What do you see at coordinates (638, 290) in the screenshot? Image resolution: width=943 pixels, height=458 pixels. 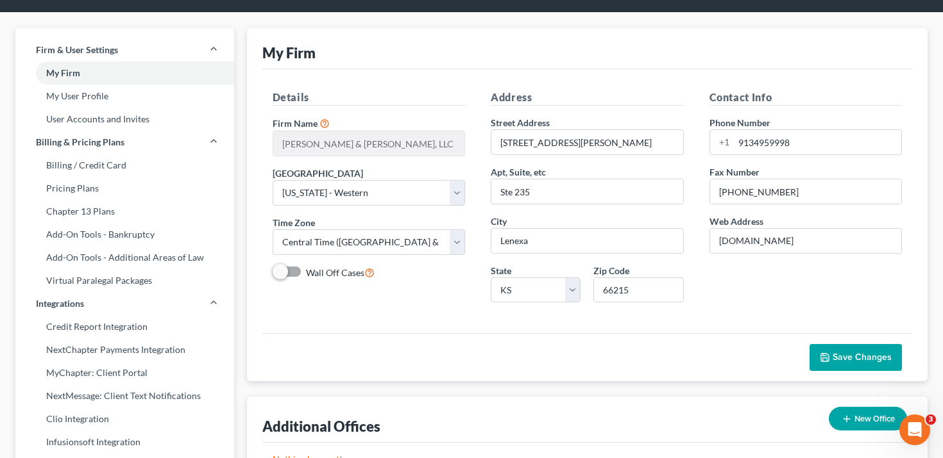 I see `input: XXXXX` at bounding box center [638, 290].